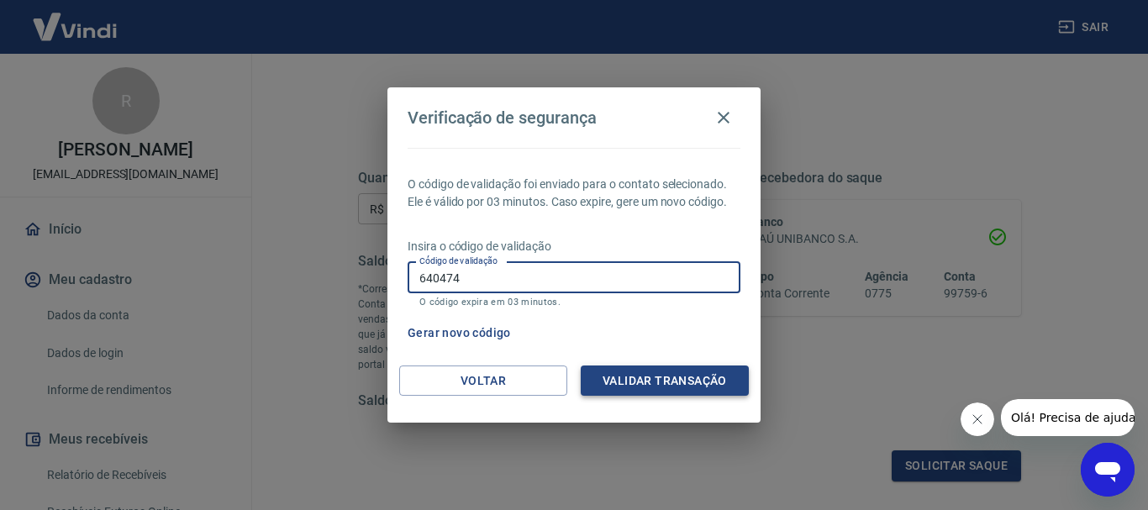  What do you see at coordinates (502, 118) in the screenshot?
I see `h4: Verificação de segurança` at bounding box center [502, 118].